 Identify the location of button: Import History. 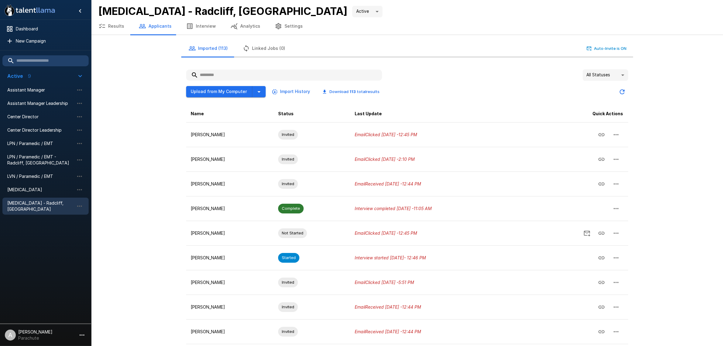
(291, 91).